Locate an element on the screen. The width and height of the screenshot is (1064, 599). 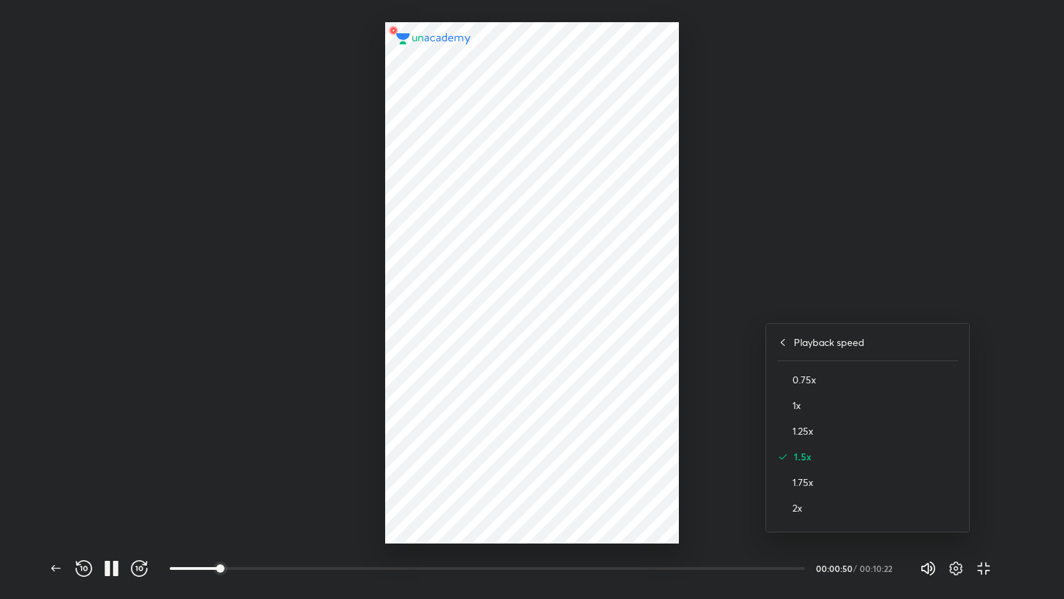
img: activeRate.6640ab9b.svg is located at coordinates (783, 457).